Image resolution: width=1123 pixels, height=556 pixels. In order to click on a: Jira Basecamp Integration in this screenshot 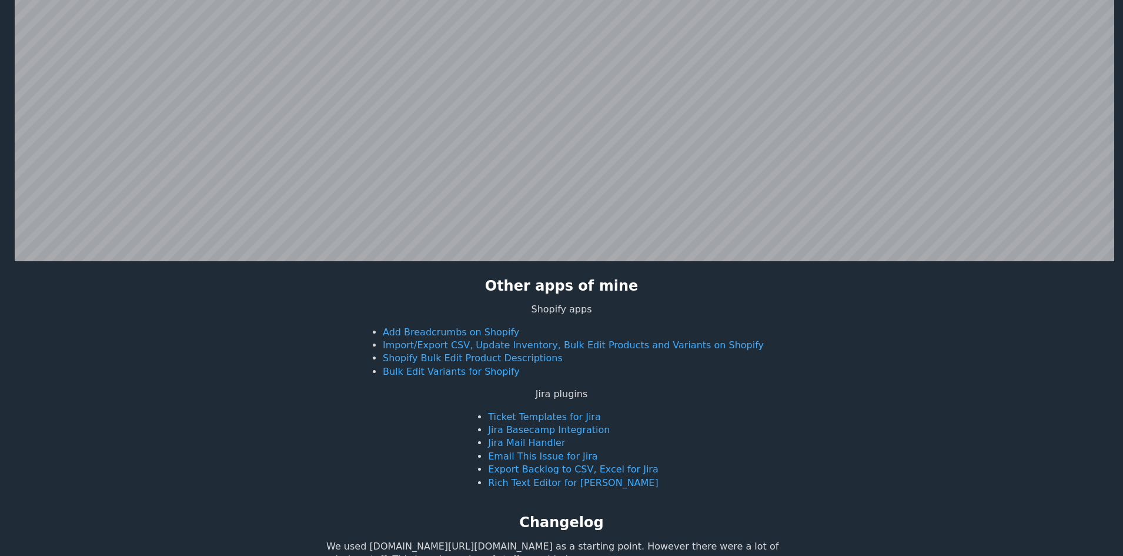, I will do `click(549, 429)`.